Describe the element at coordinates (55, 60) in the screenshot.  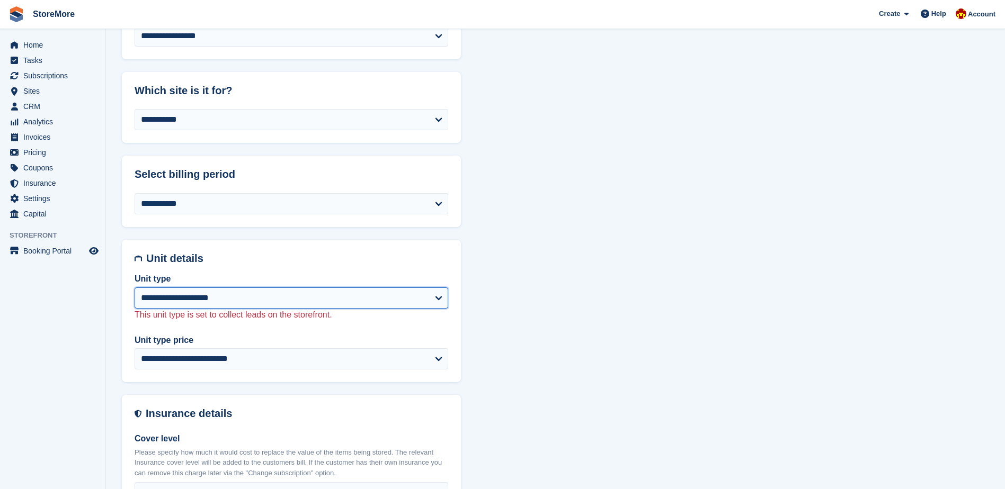
I see `span: Tasks` at that location.